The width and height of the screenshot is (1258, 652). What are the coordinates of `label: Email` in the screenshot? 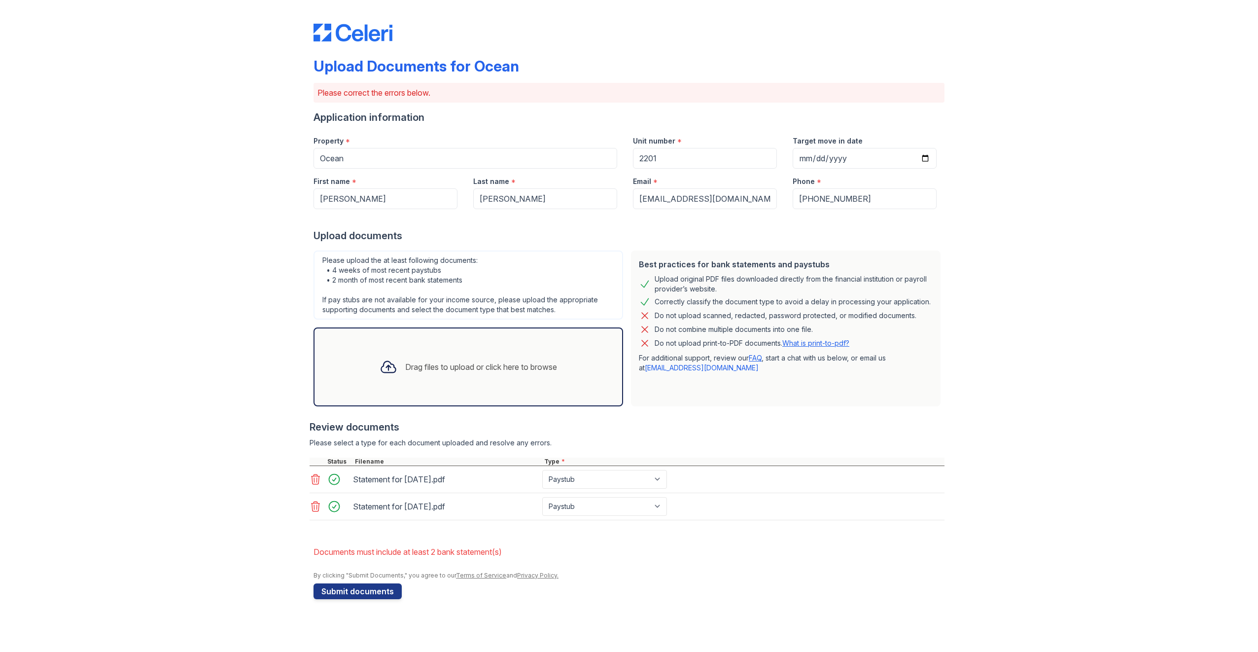 It's located at (642, 181).